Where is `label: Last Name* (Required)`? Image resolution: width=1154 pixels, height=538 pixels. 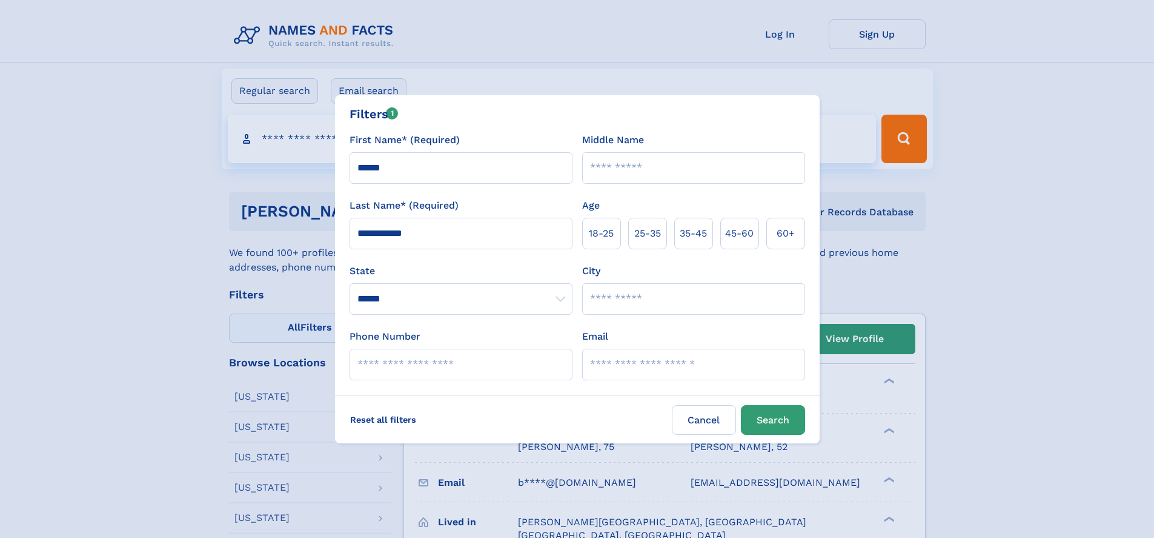
label: Last Name* (Required) is located at coordinates (404, 205).